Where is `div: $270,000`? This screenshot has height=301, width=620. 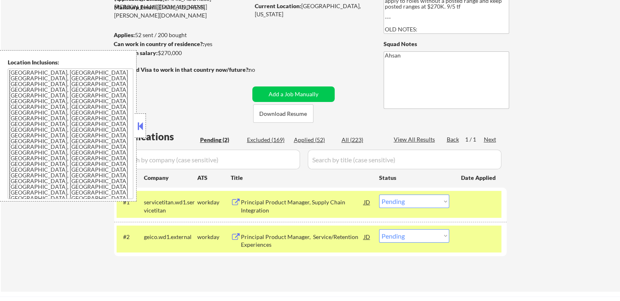 div: $270,000 is located at coordinates (181, 53).